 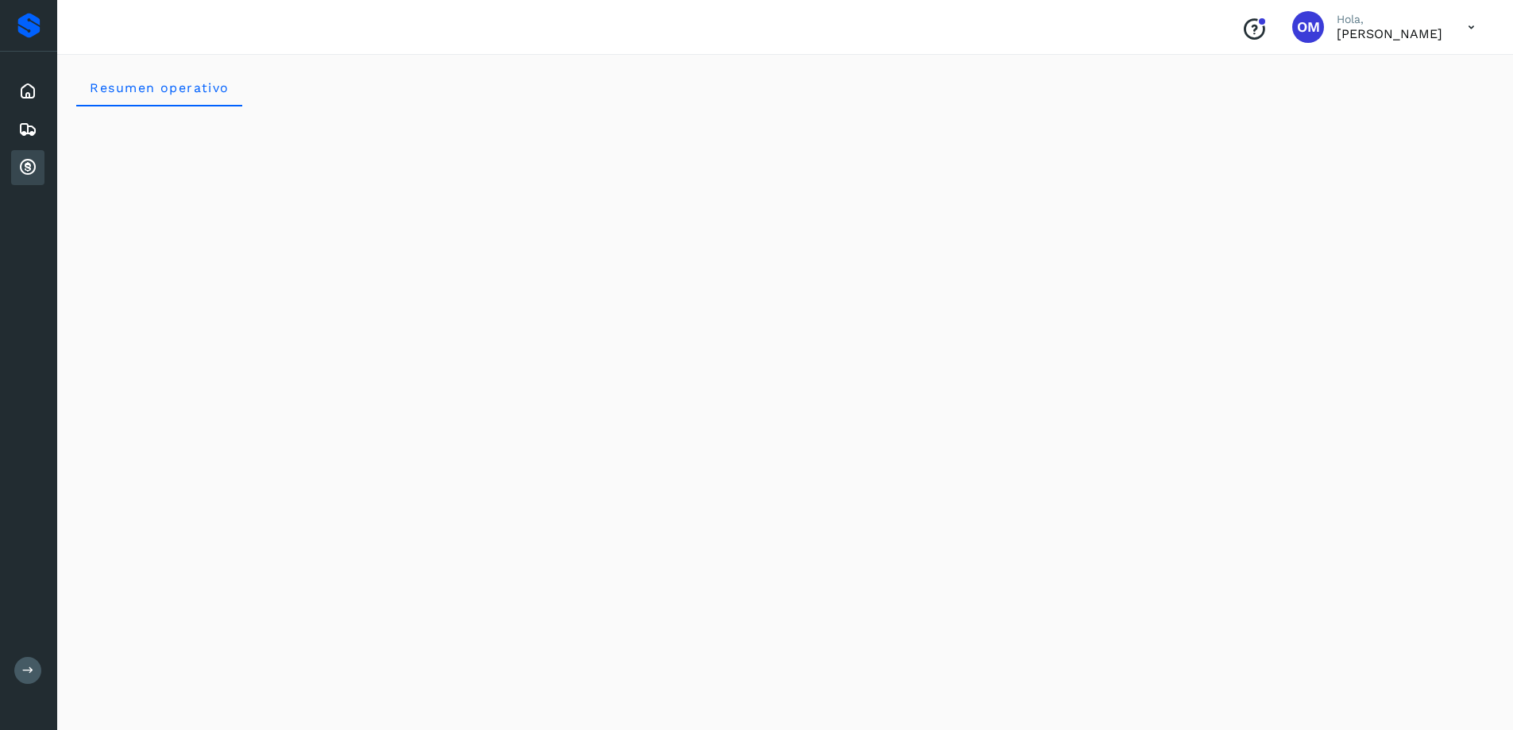 What do you see at coordinates (159, 87) in the screenshot?
I see `span: Resumen operativo` at bounding box center [159, 87].